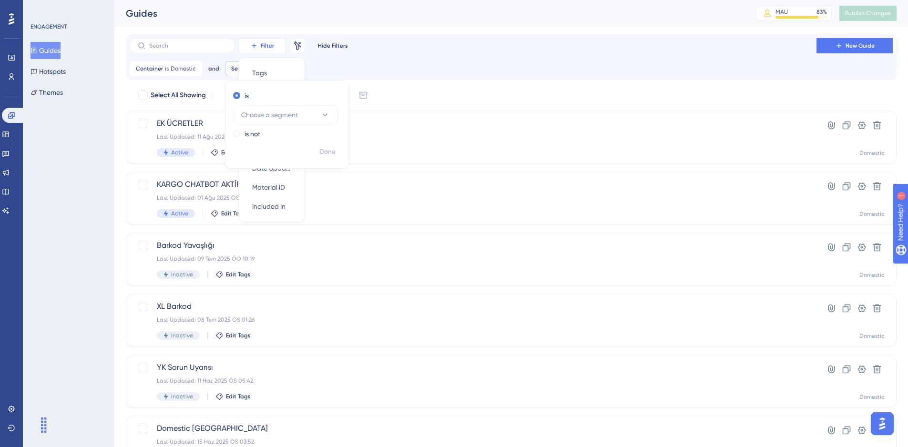 The image size is (908, 447). What do you see at coordinates (48, 71) in the screenshot?
I see `button: Hotspots` at bounding box center [48, 71].